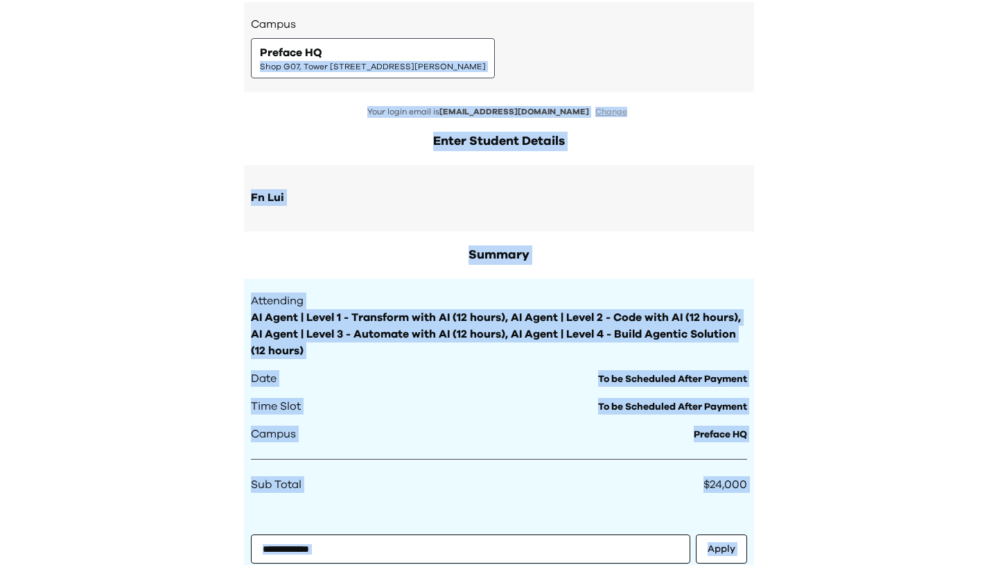  I want to click on span: Sub Total, so click(276, 484).